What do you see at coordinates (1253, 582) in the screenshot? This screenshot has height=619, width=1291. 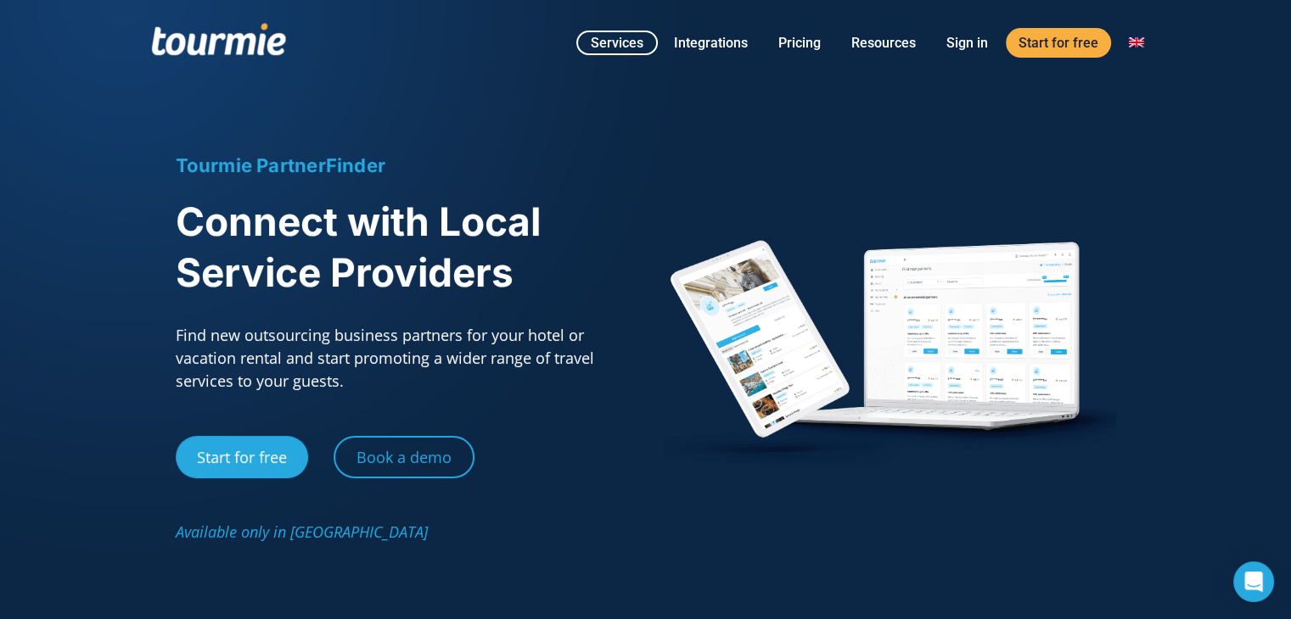 I see `div: Open Intercom Messenger` at bounding box center [1253, 582].